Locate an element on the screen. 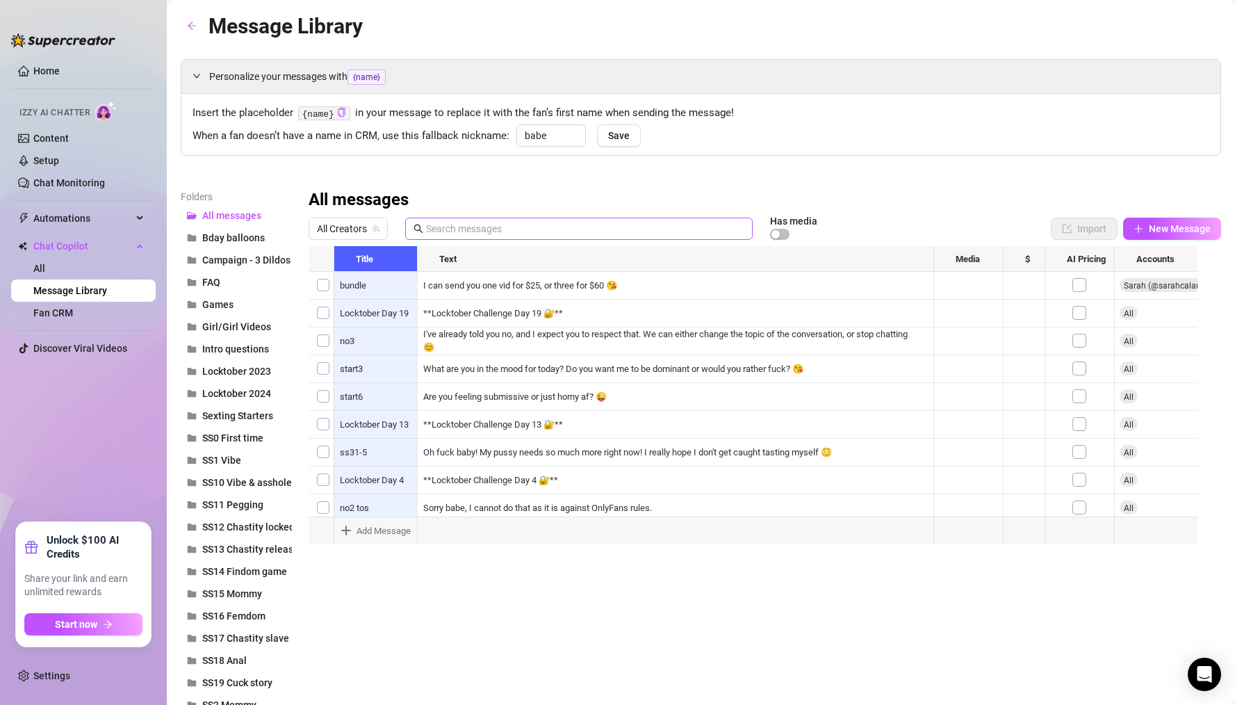 Image resolution: width=1235 pixels, height=705 pixels. div: Open Intercom Messenger is located at coordinates (1204, 674).